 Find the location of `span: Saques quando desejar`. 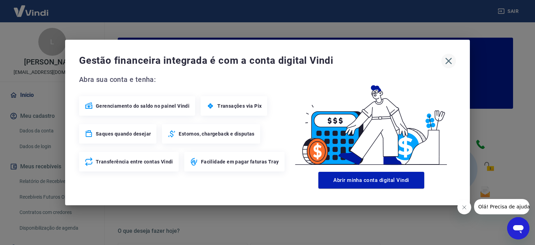

span: Saques quando desejar is located at coordinates (123, 134).